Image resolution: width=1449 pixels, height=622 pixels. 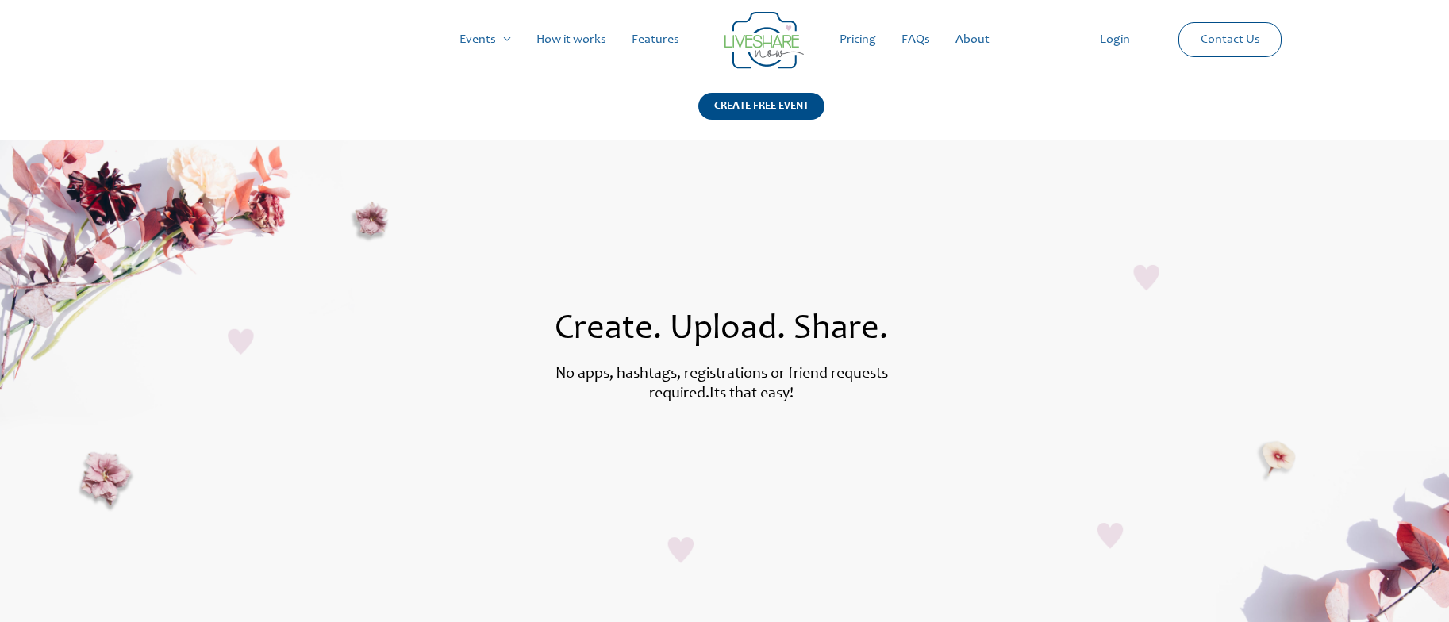 What do you see at coordinates (485, 40) in the screenshot?
I see `a: Events` at bounding box center [485, 40].